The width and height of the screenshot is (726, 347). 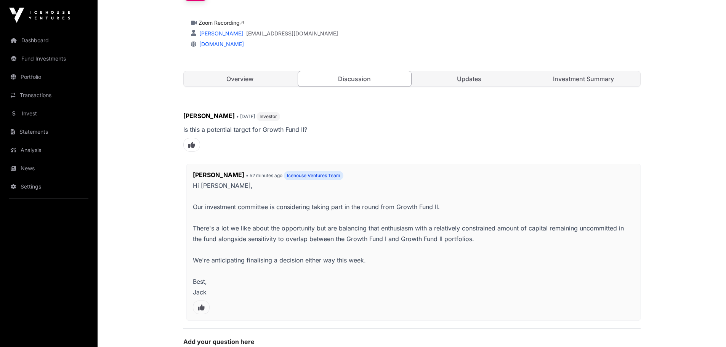 What do you see at coordinates (264, 175) in the screenshot?
I see `span: • 52 minutes ago` at bounding box center [264, 175].